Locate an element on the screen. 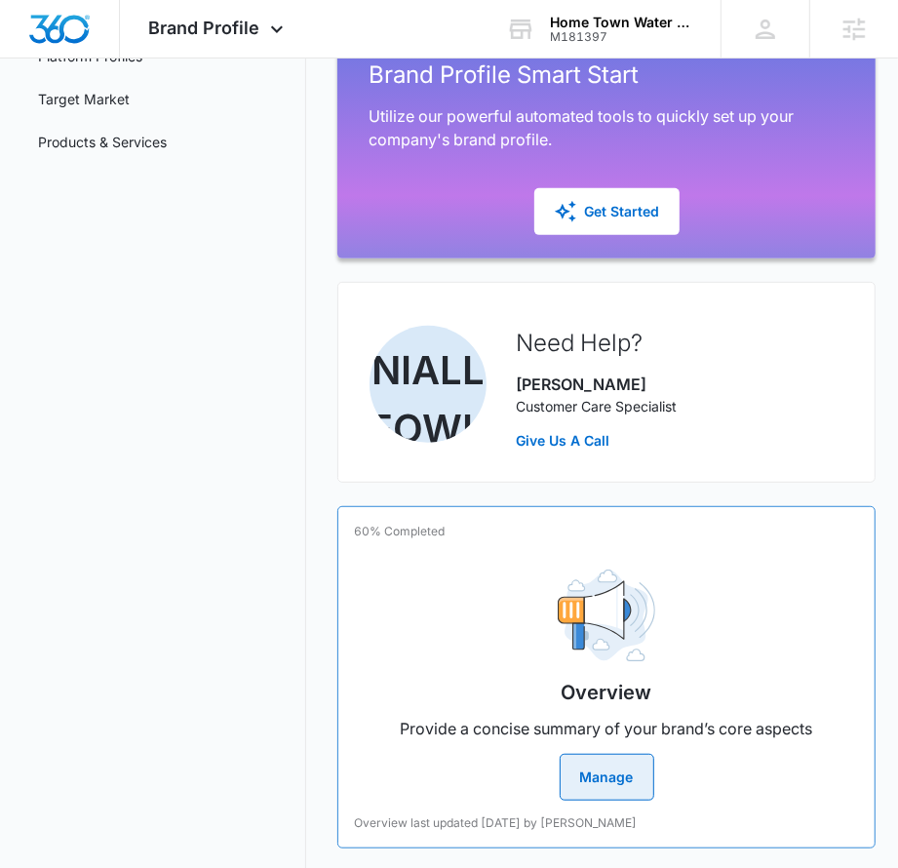  button: Manage is located at coordinates (606, 777).